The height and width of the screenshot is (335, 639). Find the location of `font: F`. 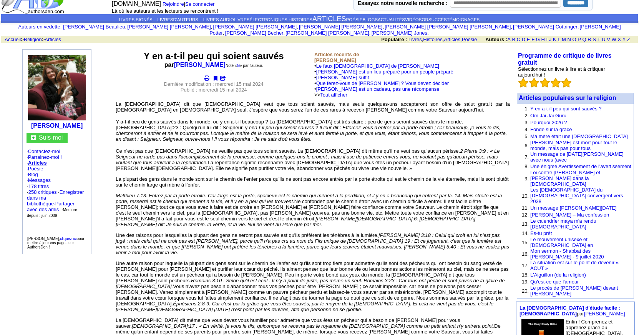

font: F is located at coordinates (533, 39).